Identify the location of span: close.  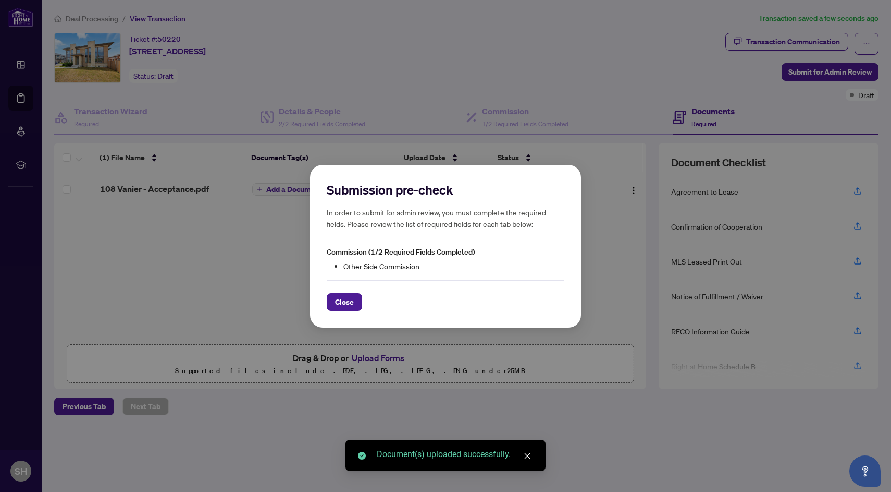
(527, 456).